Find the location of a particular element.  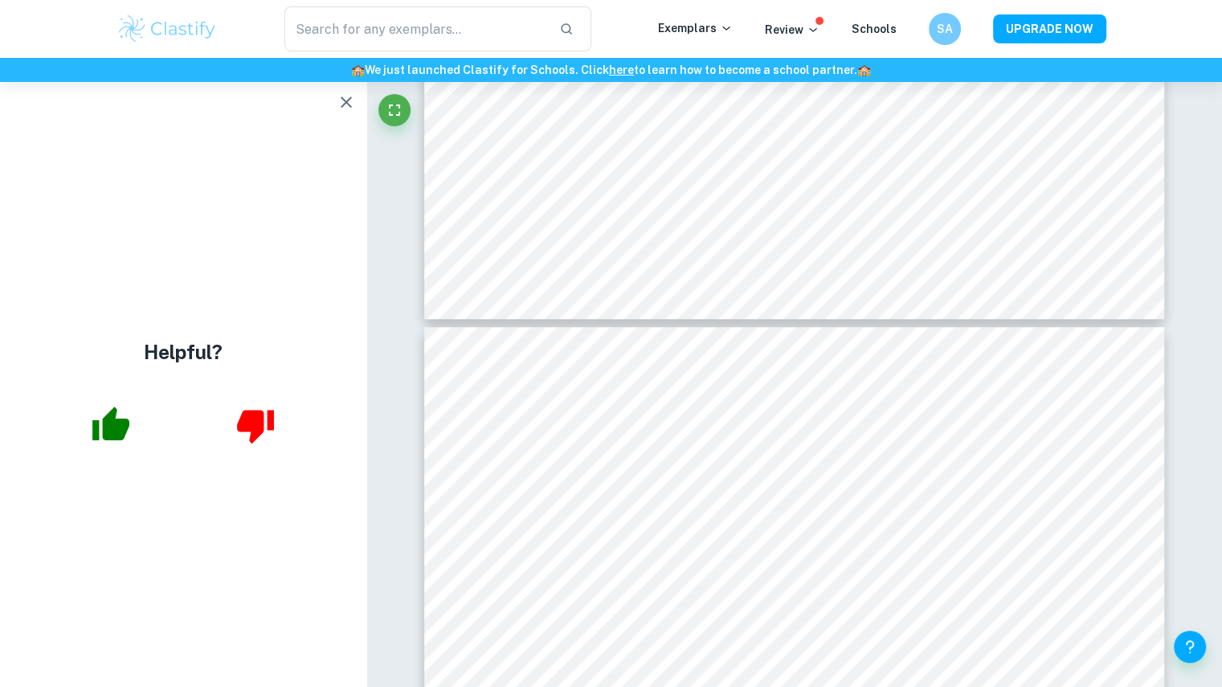

p: Review is located at coordinates (792, 30).